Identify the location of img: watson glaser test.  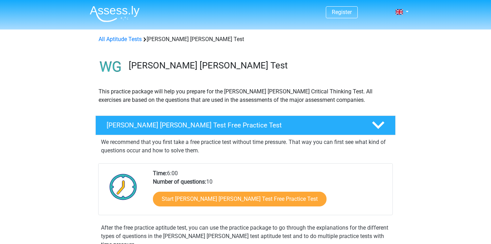
(110, 67).